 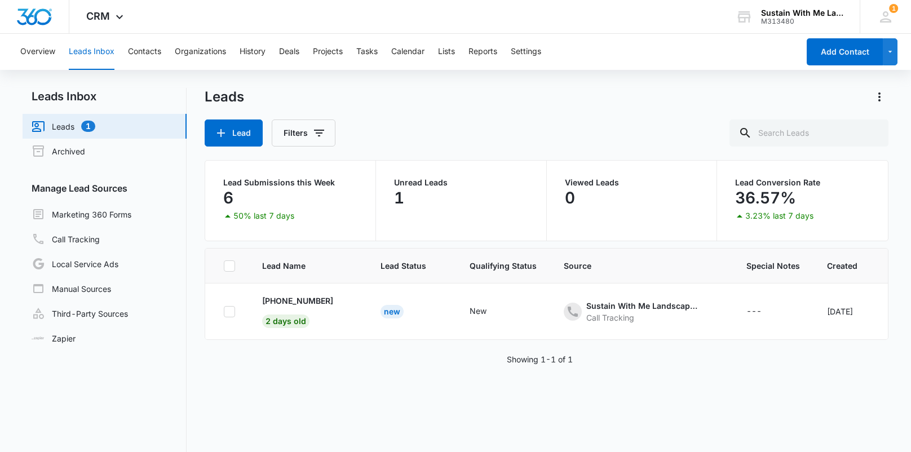 What do you see at coordinates (71, 289) in the screenshot?
I see `a: Manual Sources` at bounding box center [71, 289].